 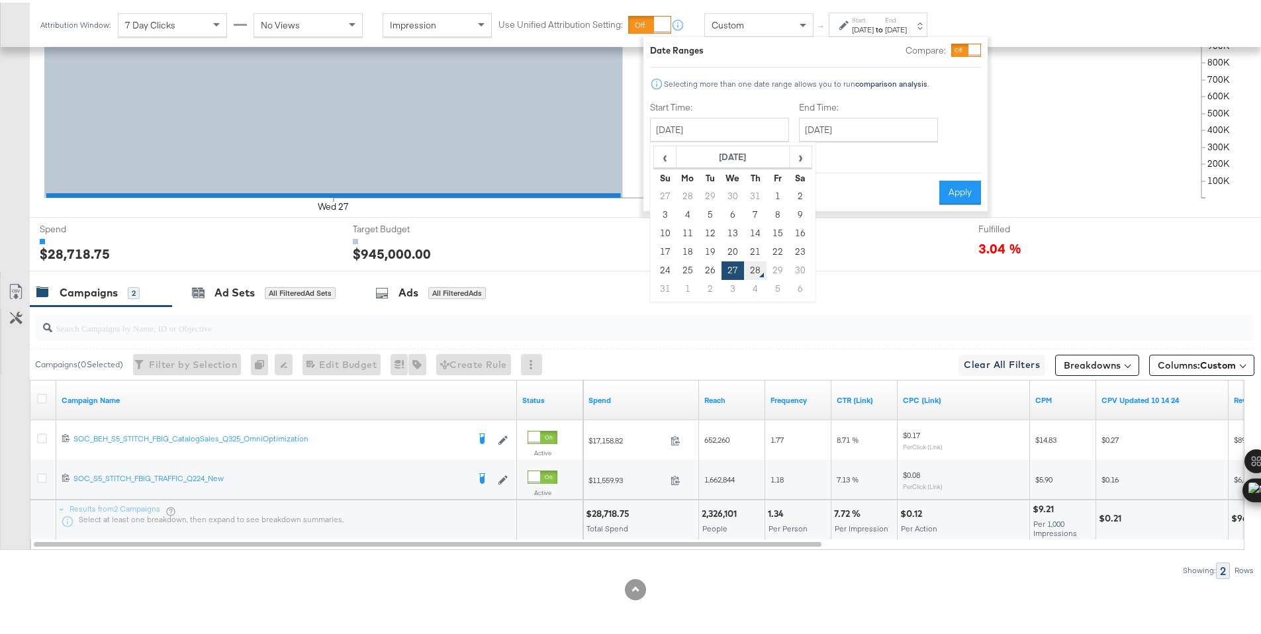 What do you see at coordinates (1028, 226) in the screenshot?
I see `span: Fulfilled` at bounding box center [1028, 226].